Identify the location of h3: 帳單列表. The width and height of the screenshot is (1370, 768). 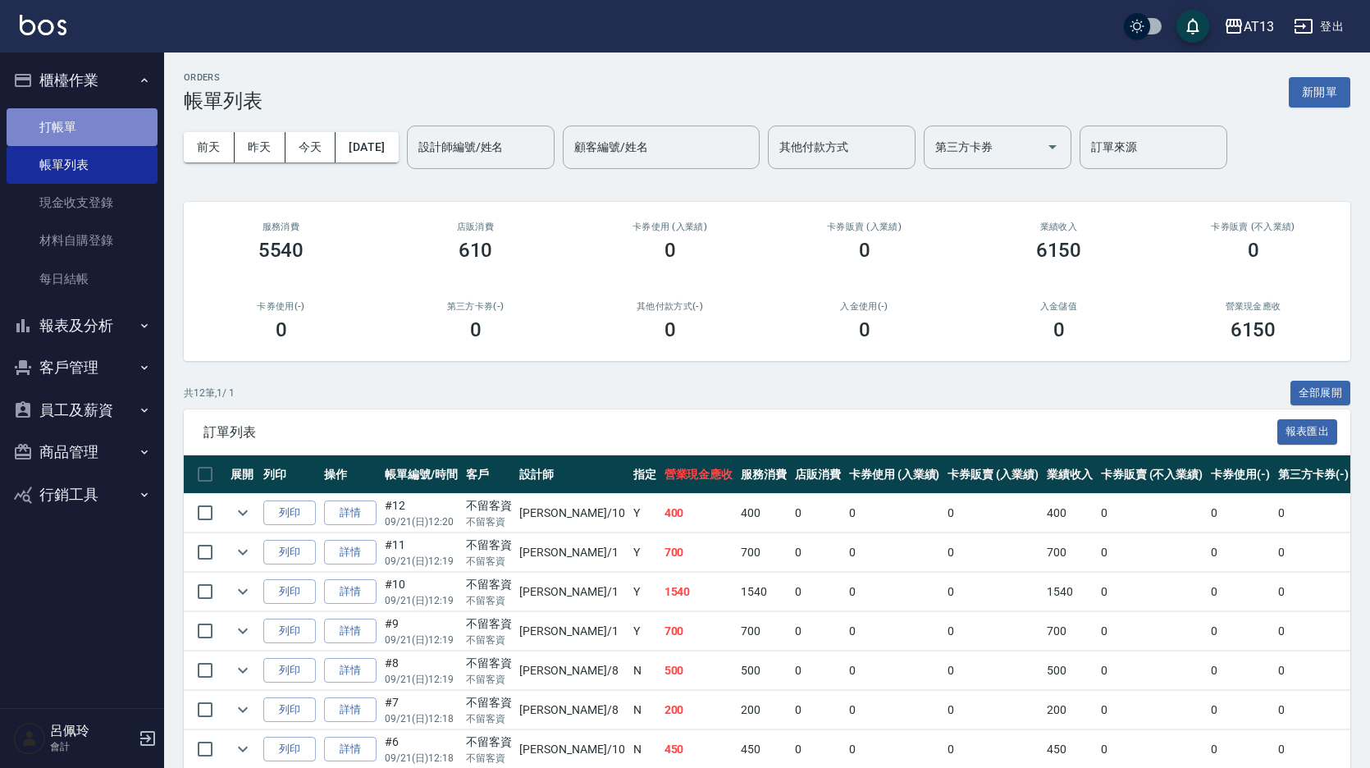
(223, 101).